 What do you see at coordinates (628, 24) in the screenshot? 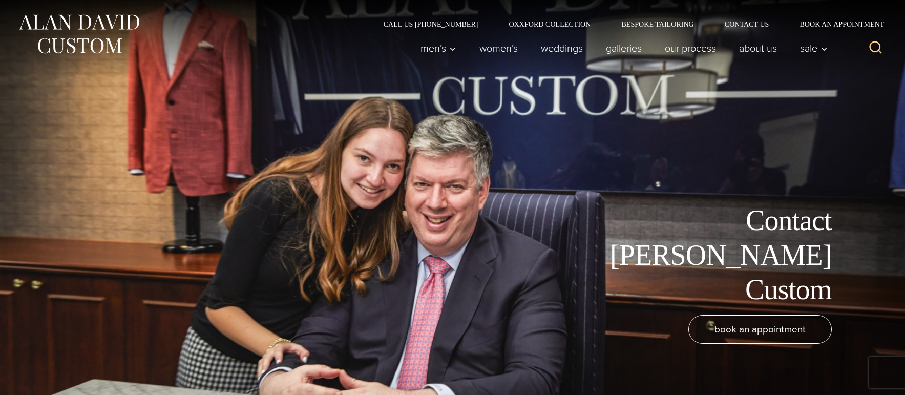
I see `nav: Secondary Navigation` at bounding box center [628, 24].